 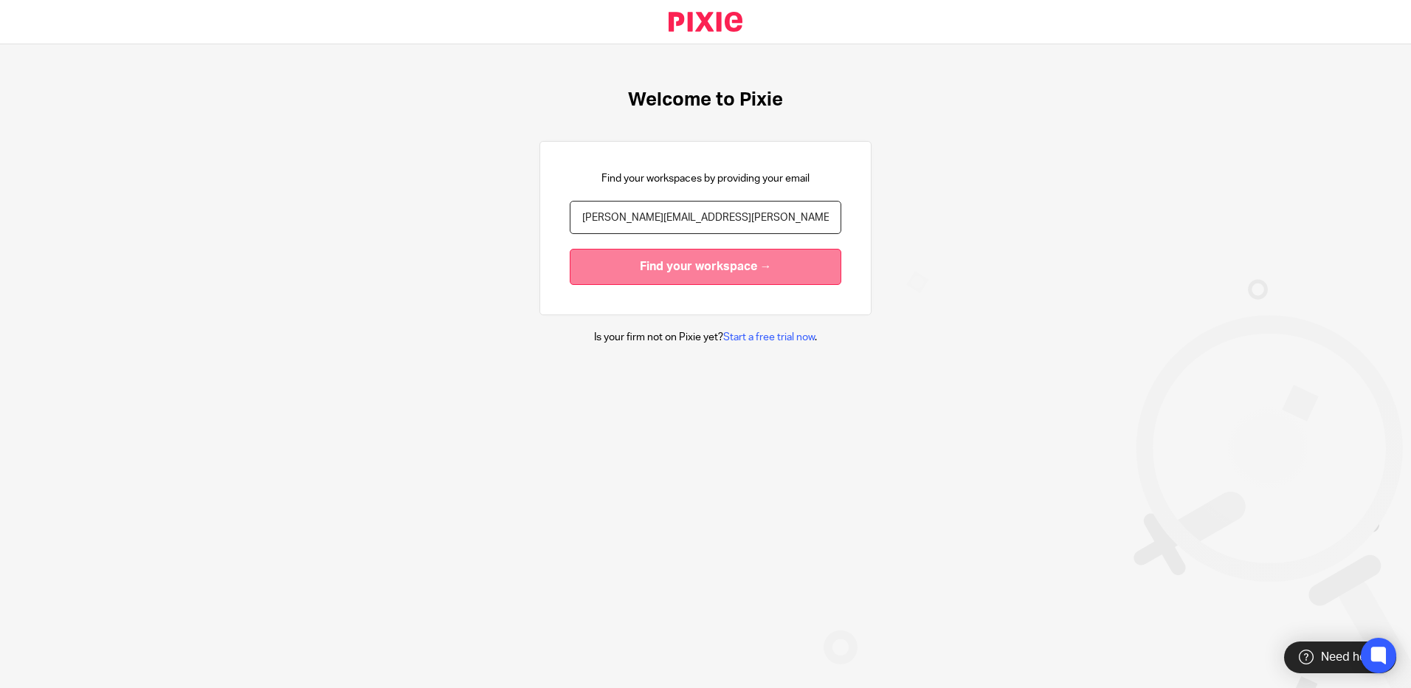 What do you see at coordinates (706, 217) in the screenshot?
I see `input: name@example.com` at bounding box center [706, 217].